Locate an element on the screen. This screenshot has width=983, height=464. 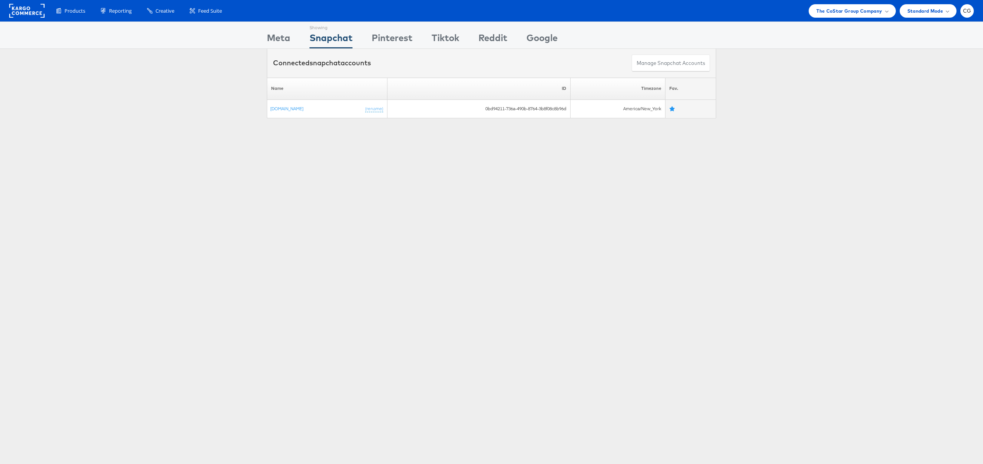
div: Pinterest is located at coordinates (392, 40).